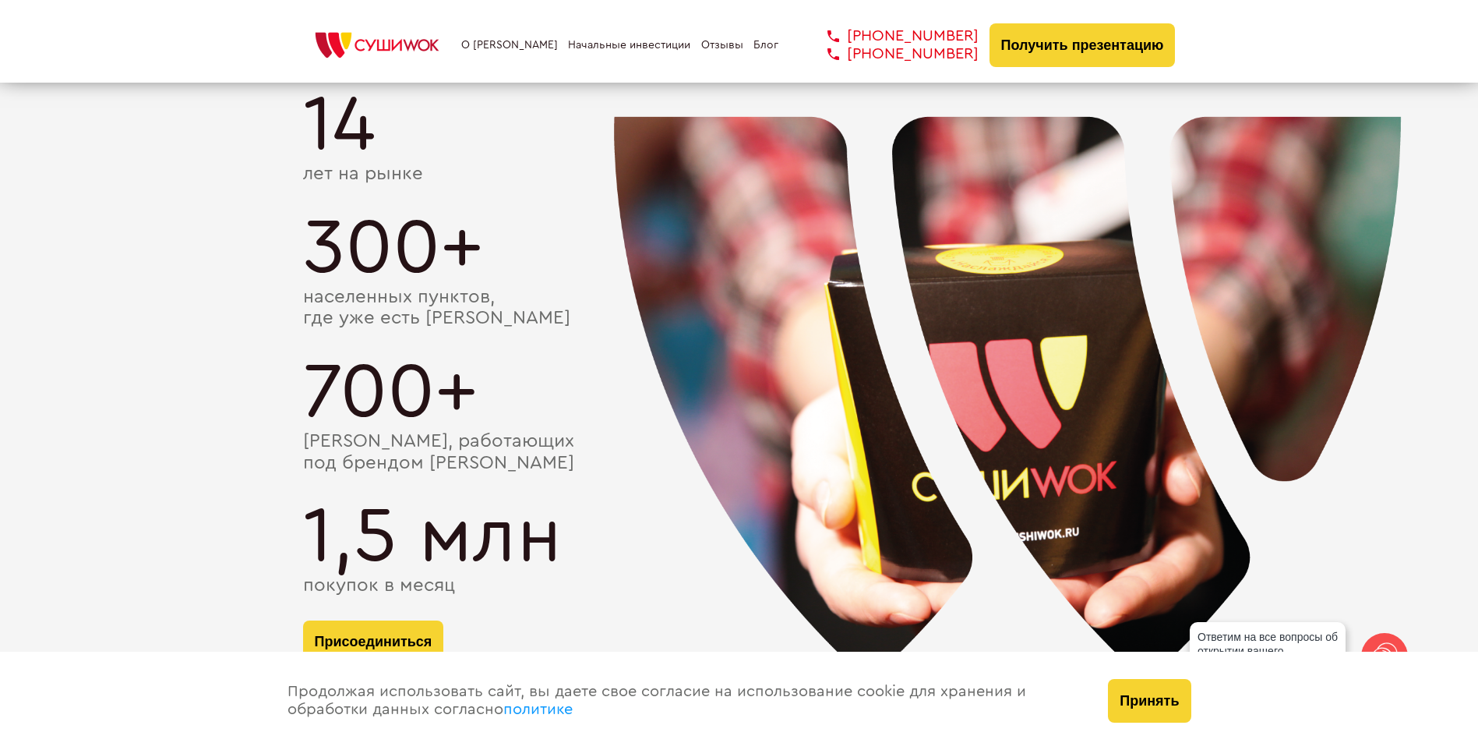 This screenshot has width=1478, height=750. I want to click on a: политике, so click(538, 709).